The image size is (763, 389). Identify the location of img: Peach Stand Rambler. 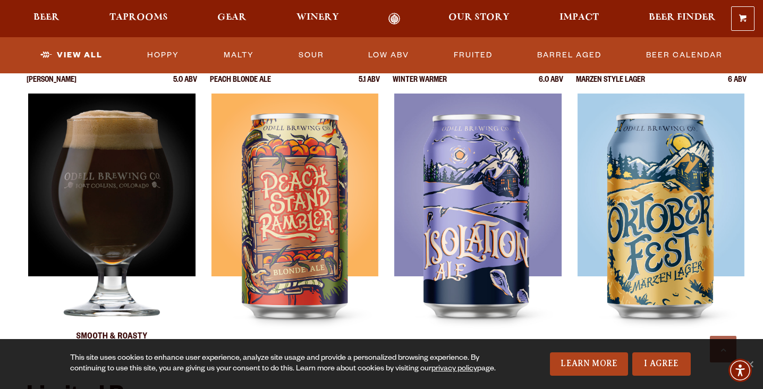
(295, 226).